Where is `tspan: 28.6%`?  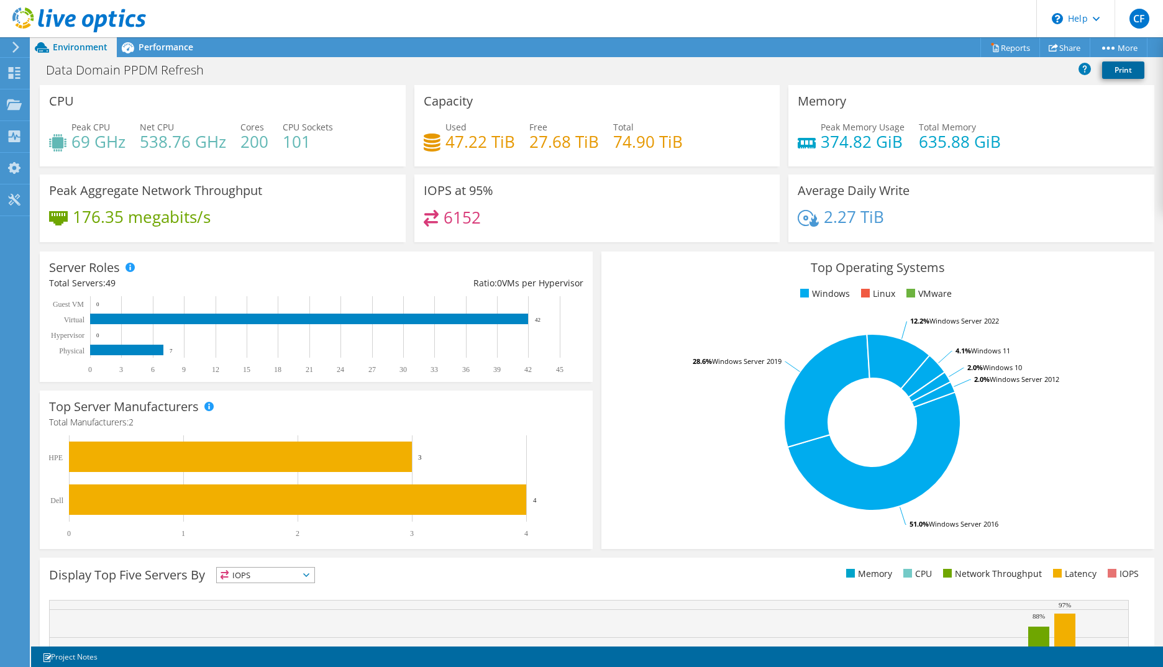 tspan: 28.6% is located at coordinates (702, 361).